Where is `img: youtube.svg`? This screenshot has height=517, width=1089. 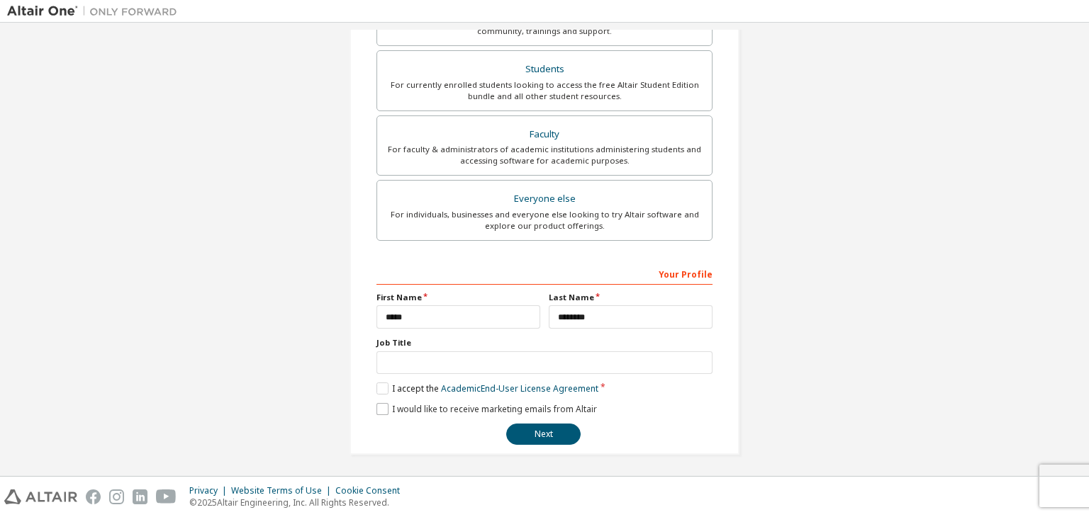 img: youtube.svg is located at coordinates (166, 497).